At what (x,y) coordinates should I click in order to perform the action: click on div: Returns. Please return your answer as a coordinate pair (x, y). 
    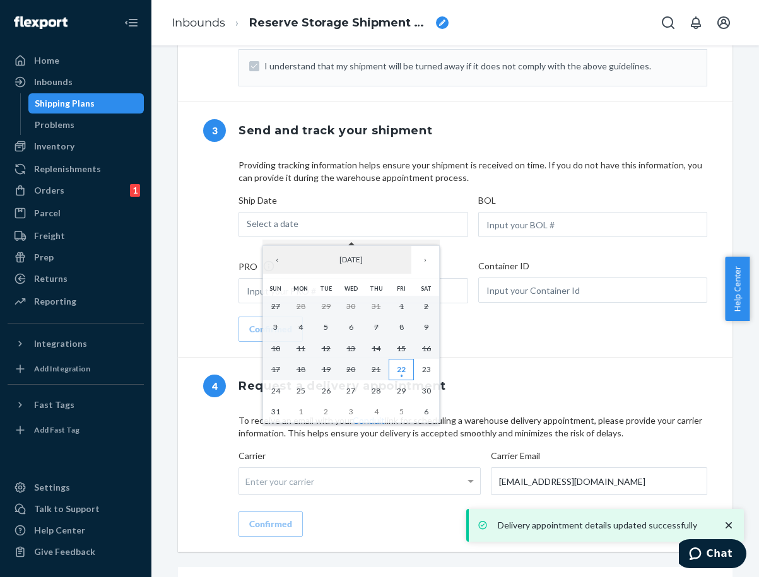
    Looking at the image, I should click on (50, 279).